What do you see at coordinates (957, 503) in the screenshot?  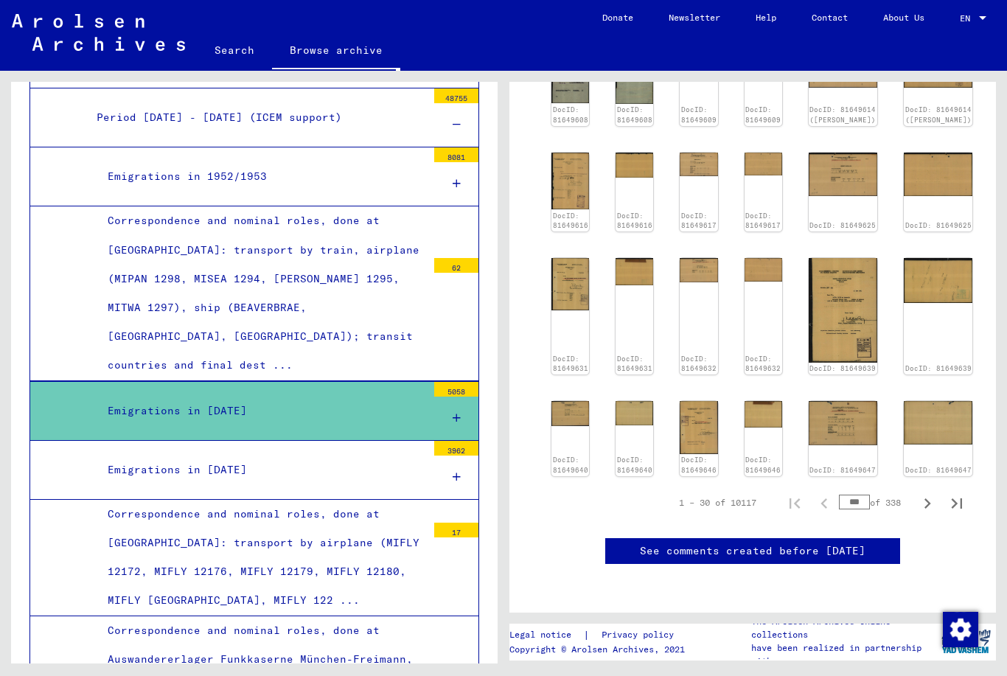 I see `button: Last page` at bounding box center [957, 503].